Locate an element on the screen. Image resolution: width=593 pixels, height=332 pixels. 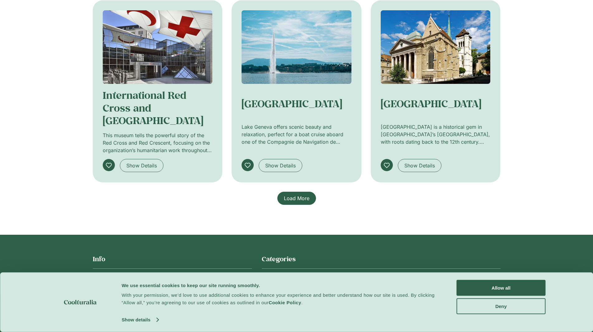
a: Load More is located at coordinates (297, 198).